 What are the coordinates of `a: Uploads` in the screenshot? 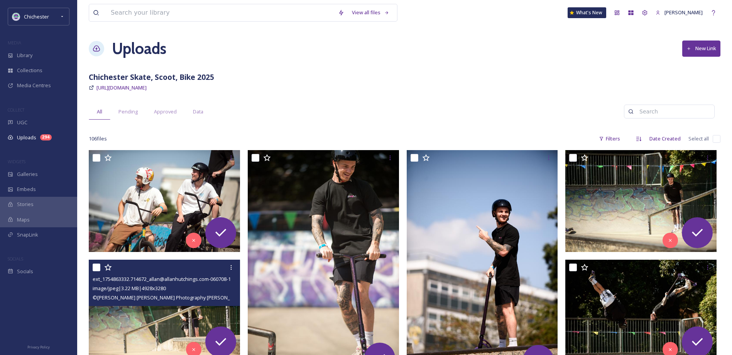 It's located at (139, 49).